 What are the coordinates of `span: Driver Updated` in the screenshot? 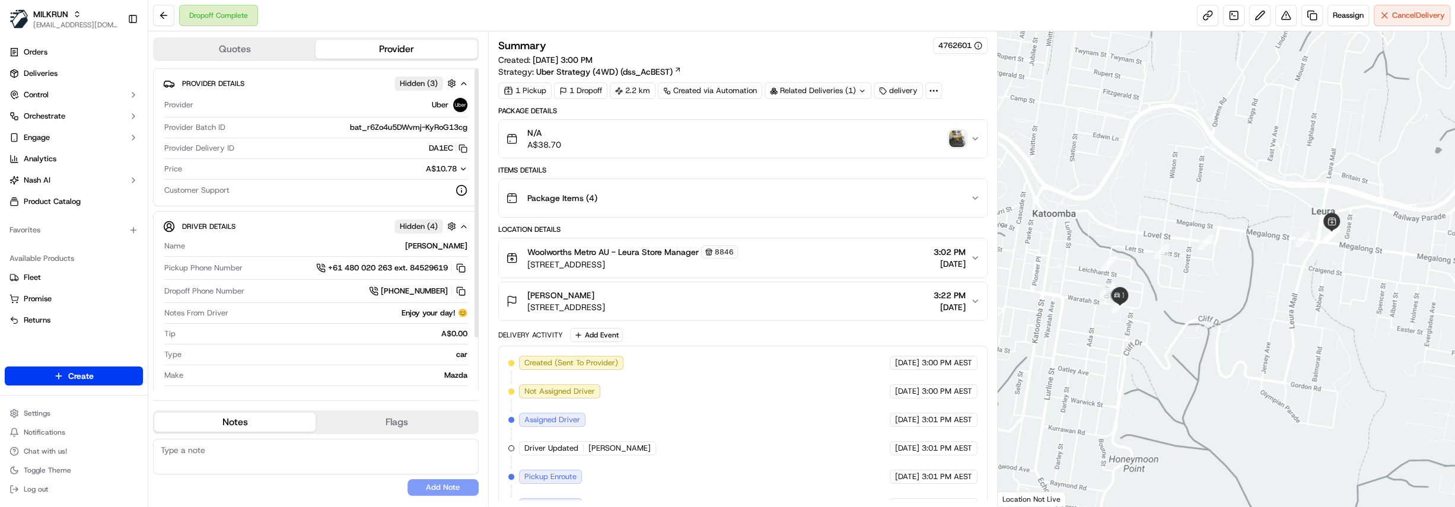 It's located at (551, 448).